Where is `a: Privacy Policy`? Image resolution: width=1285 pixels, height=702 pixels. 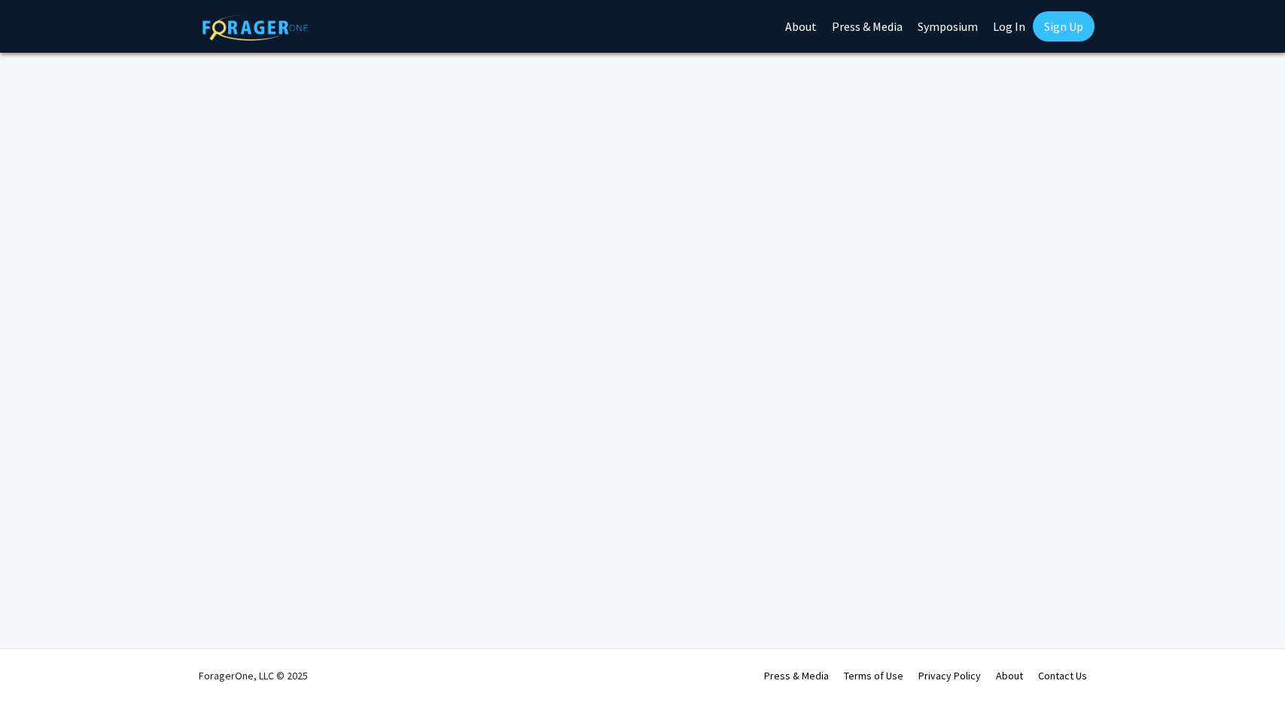 a: Privacy Policy is located at coordinates (950, 675).